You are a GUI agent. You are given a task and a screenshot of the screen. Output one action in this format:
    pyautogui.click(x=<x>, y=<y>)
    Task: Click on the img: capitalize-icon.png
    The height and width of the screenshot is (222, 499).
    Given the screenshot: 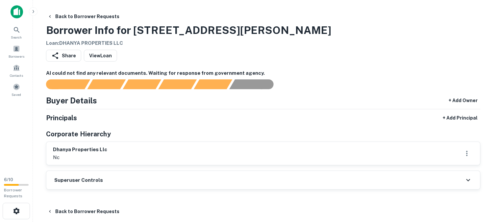 What is the action you would take?
    pyautogui.click(x=17, y=12)
    